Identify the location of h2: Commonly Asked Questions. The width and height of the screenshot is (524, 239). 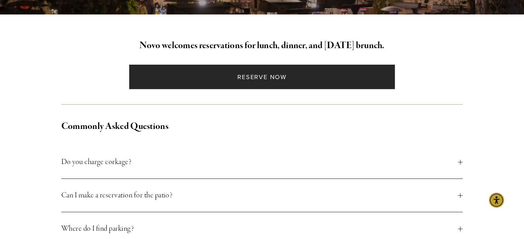
(262, 127).